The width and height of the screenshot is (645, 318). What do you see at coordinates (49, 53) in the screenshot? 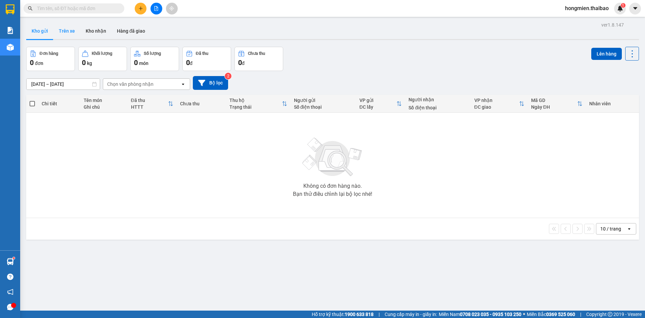
I see `div: Đơn hàng` at bounding box center [49, 53].